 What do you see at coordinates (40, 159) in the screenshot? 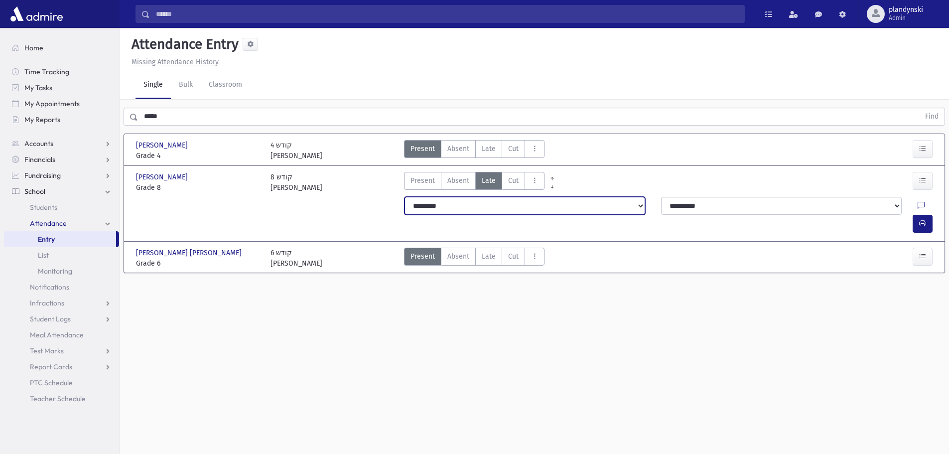
I see `span: Financials` at bounding box center [40, 159].